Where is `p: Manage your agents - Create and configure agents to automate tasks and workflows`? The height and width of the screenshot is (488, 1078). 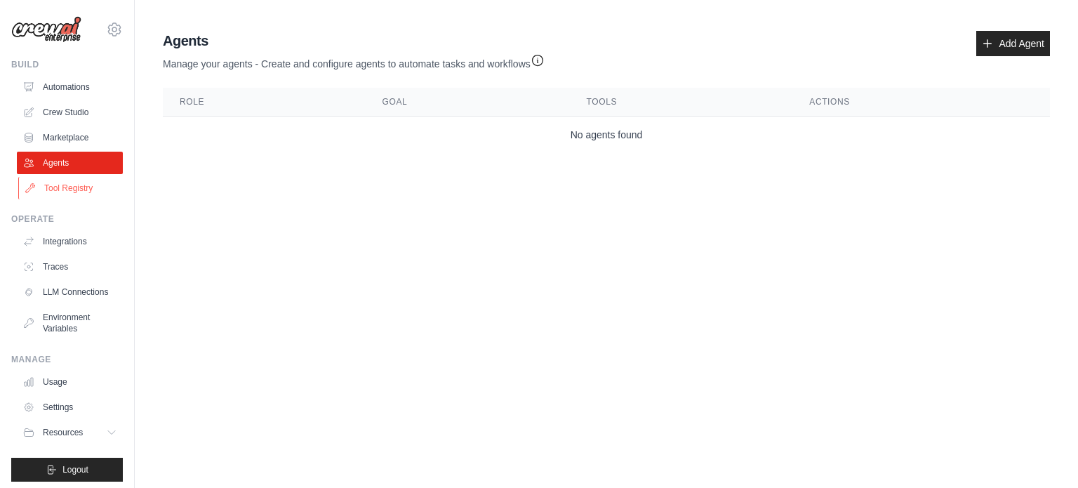 p: Manage your agents - Create and configure agents to automate tasks and workflows is located at coordinates (354, 60).